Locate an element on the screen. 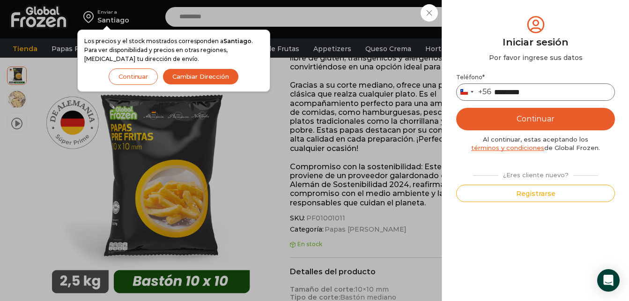 Image resolution: width=629 pixels, height=301 pixels. div: Open Intercom Messenger is located at coordinates (609, 280).